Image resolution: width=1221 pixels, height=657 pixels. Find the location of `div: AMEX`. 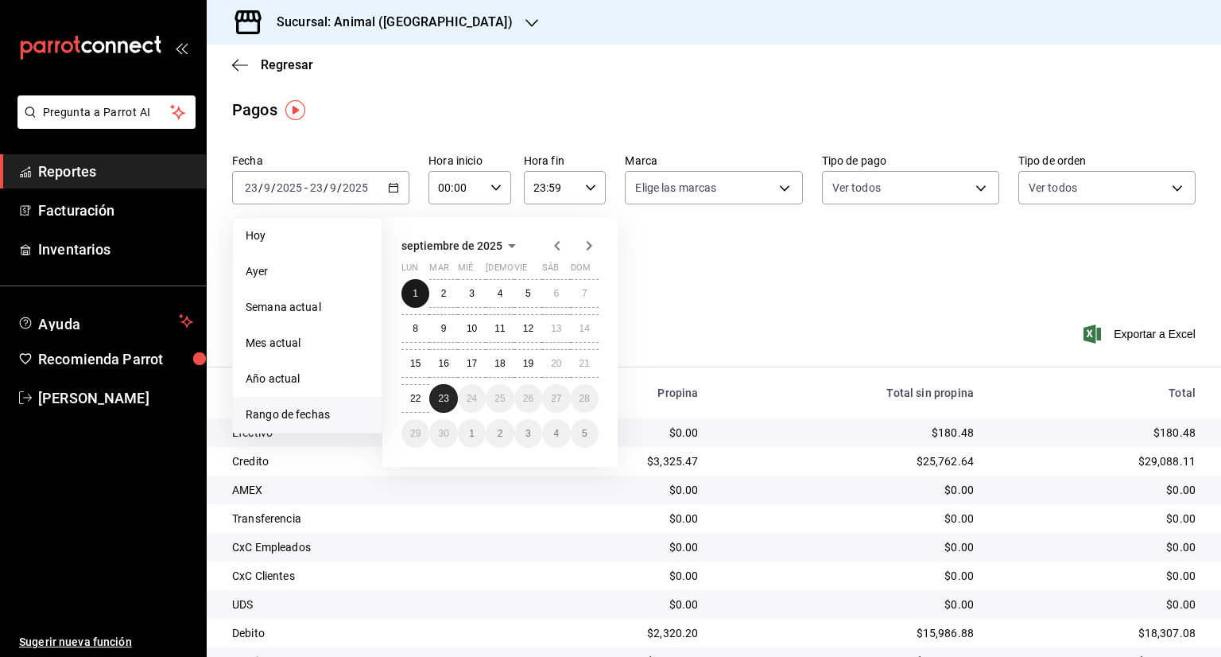

div: AMEX is located at coordinates (371, 490).